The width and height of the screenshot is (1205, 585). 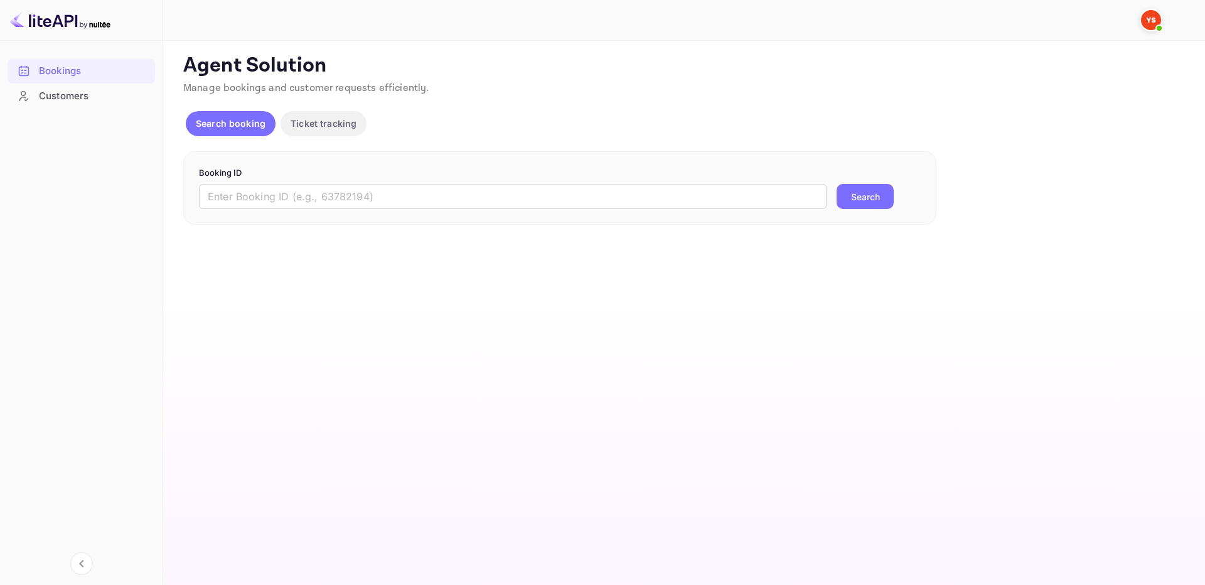 What do you see at coordinates (81, 95) in the screenshot?
I see `a: Customers` at bounding box center [81, 95].